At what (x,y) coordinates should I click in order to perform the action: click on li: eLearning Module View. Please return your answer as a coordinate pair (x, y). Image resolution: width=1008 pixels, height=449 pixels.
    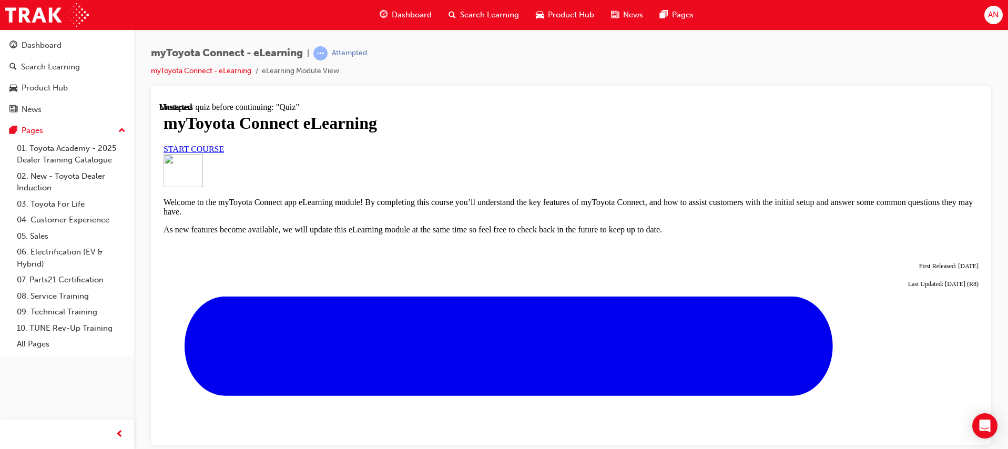
    Looking at the image, I should click on (300, 71).